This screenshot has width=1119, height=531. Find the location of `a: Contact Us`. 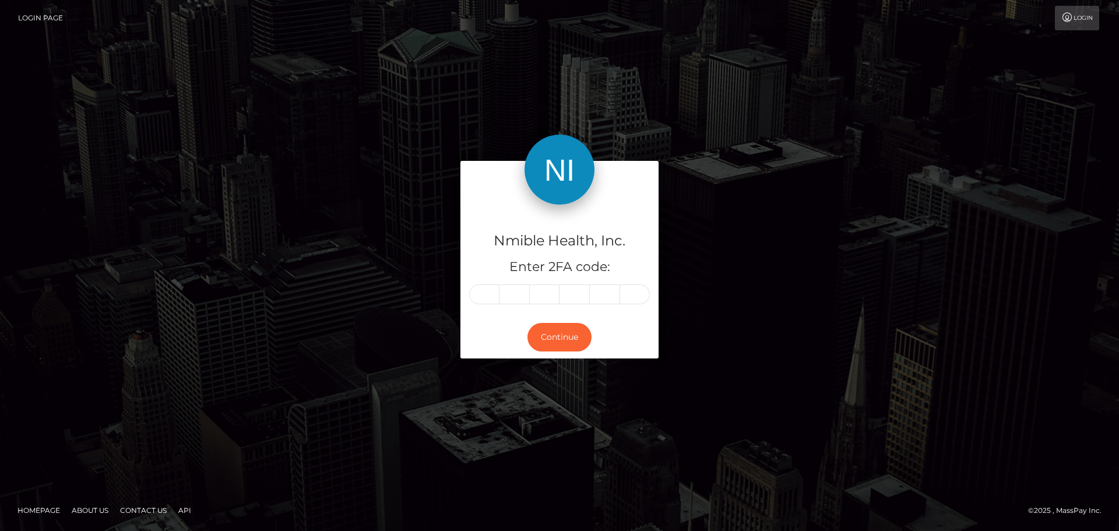

a: Contact Us is located at coordinates (143, 510).